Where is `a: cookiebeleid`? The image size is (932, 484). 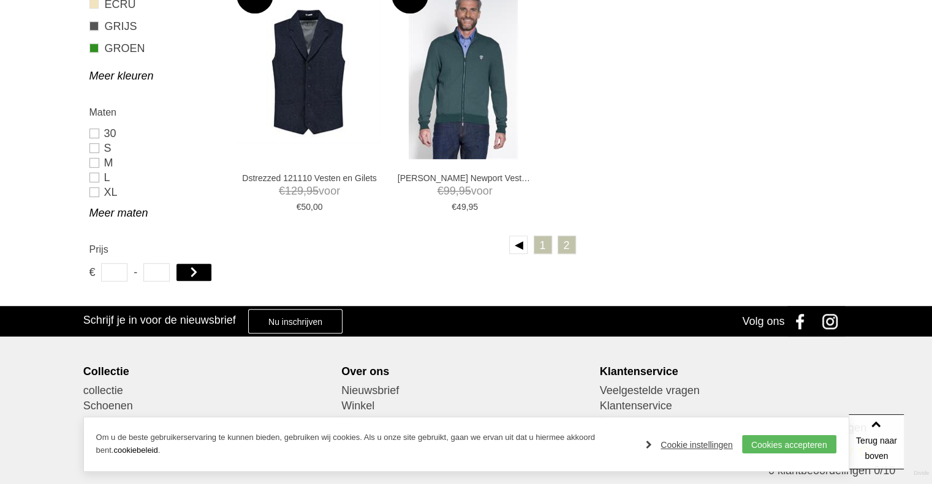 a: cookiebeleid is located at coordinates (135, 450).